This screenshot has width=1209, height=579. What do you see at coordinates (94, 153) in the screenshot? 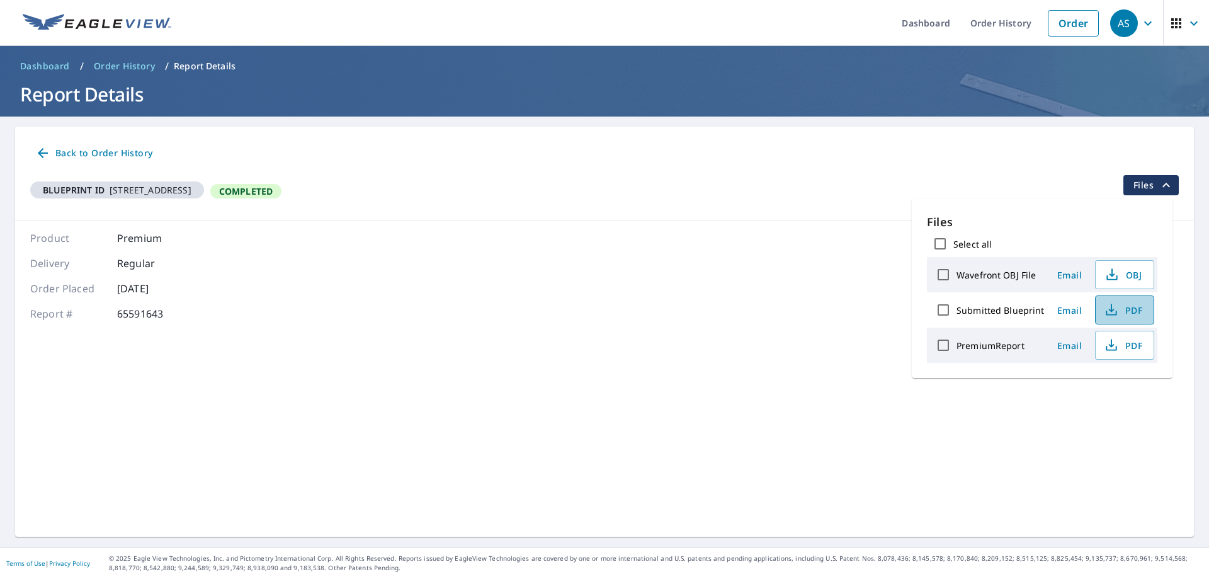
I see `span: Back to Order History` at bounding box center [94, 153].